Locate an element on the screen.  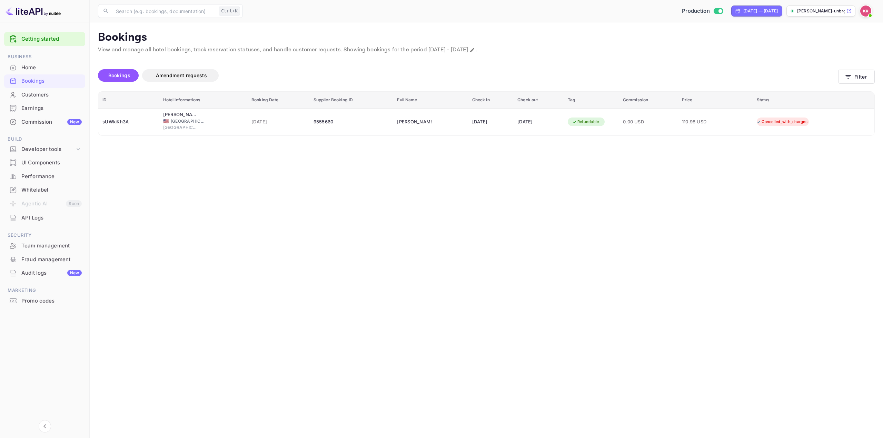
a: Performance is located at coordinates (44, 176).